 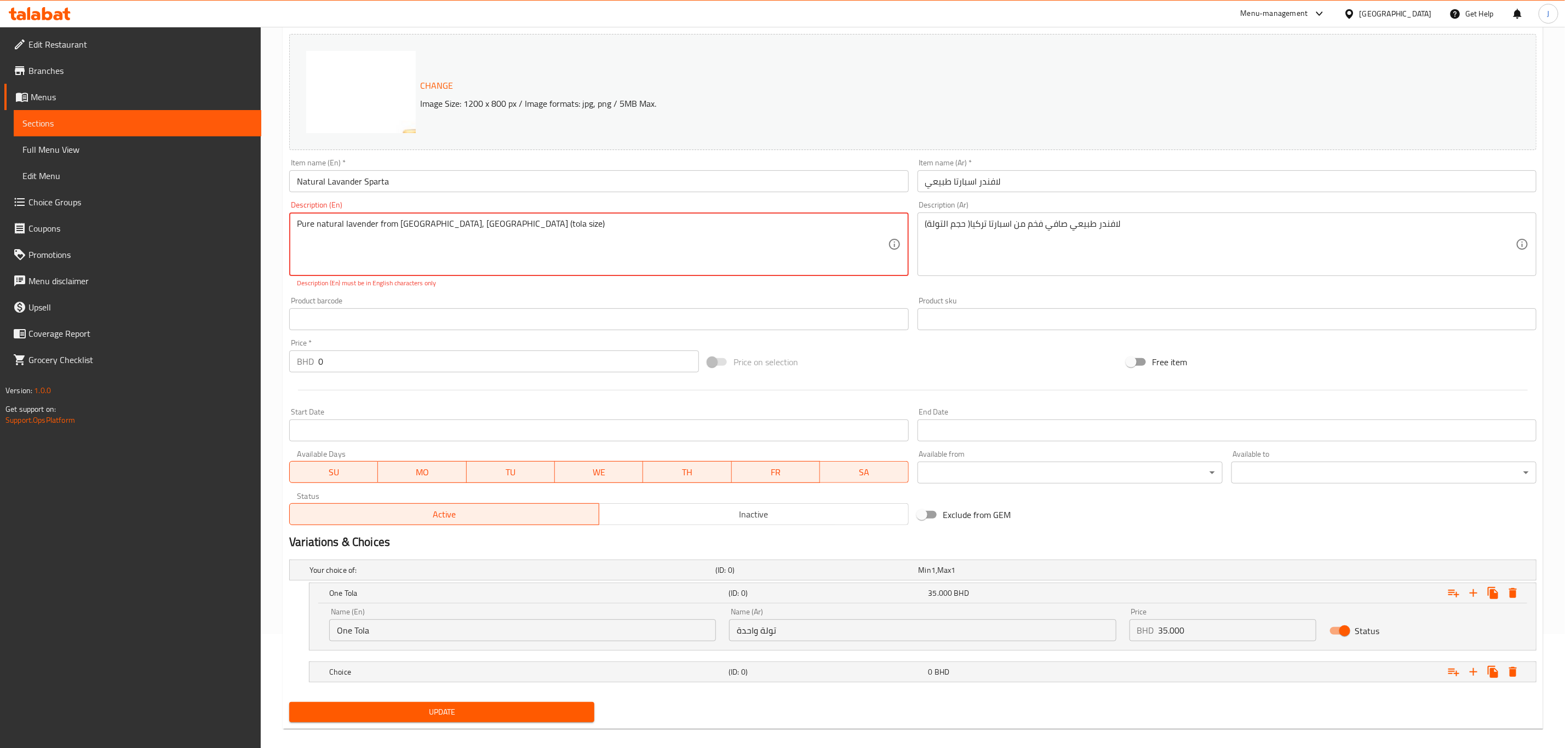 What do you see at coordinates (510, 472) in the screenshot?
I see `button: TU` at bounding box center [510, 472].